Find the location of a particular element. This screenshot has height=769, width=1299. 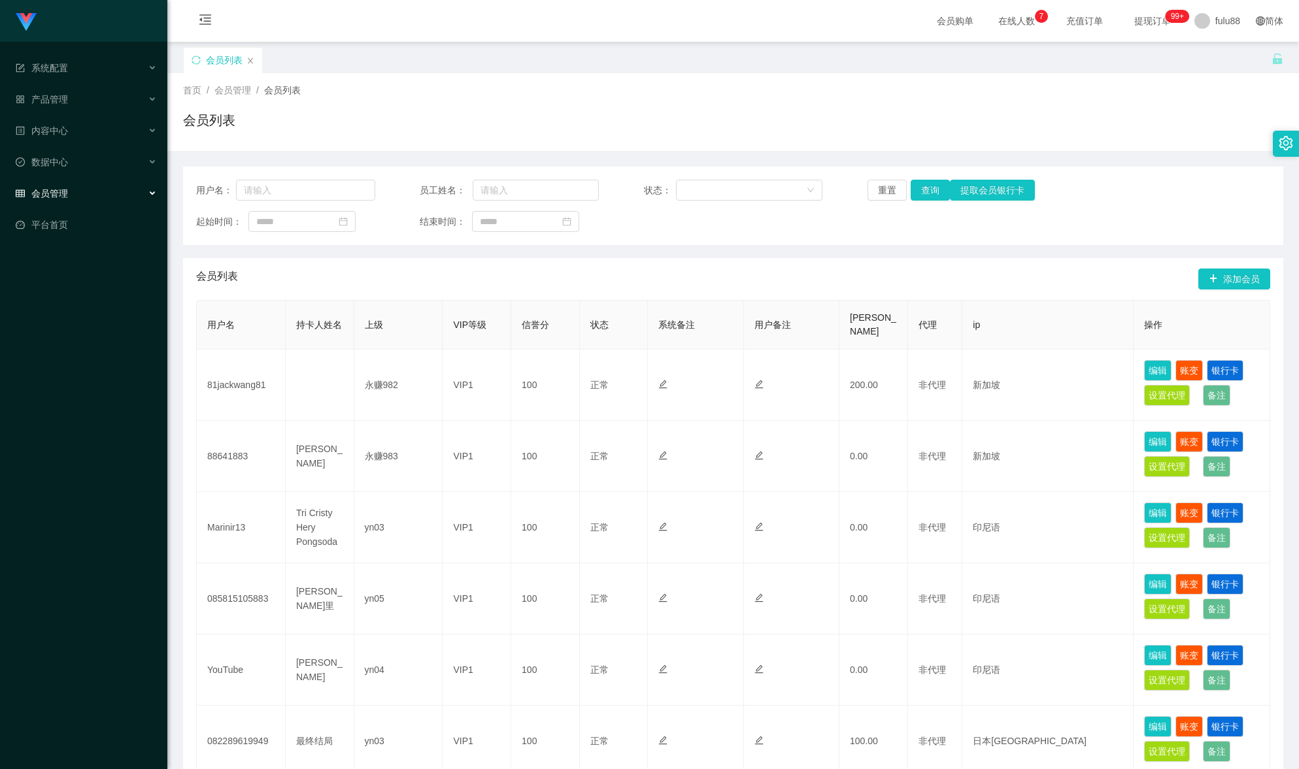

font: 最终结局 is located at coordinates (314, 741).